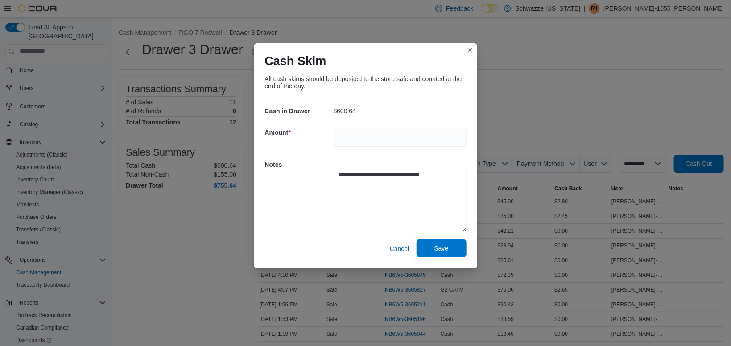 The image size is (731, 346). I want to click on h5: Amount, so click(298, 132).